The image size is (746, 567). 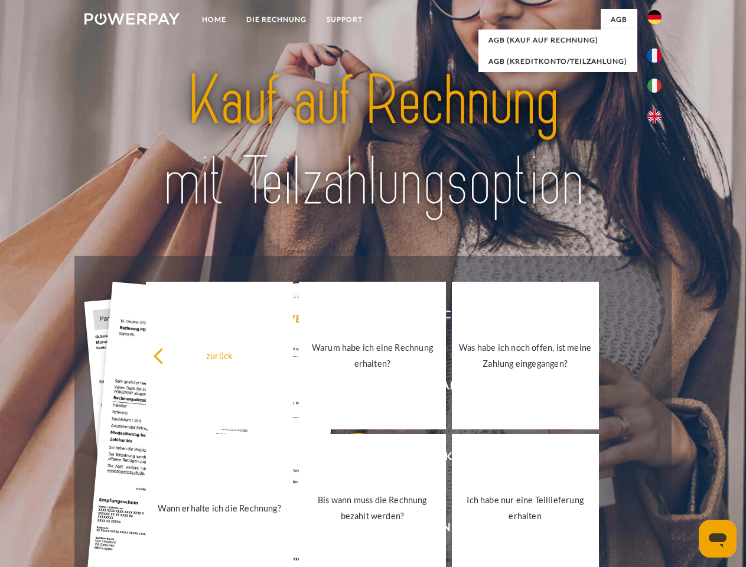 I want to click on div: zurück, so click(x=219, y=355).